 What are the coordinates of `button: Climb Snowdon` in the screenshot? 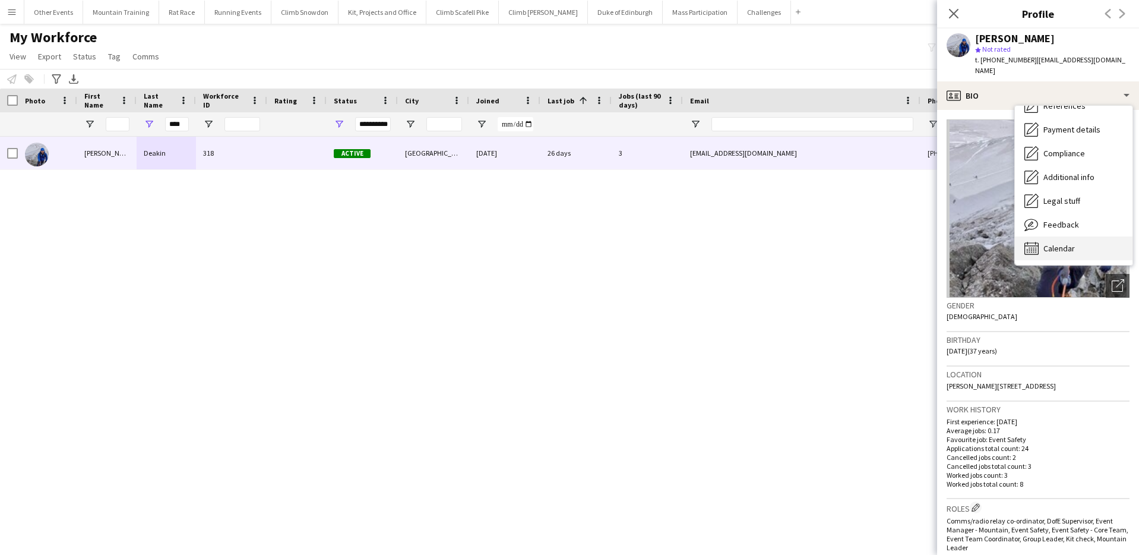 It's located at (305, 12).